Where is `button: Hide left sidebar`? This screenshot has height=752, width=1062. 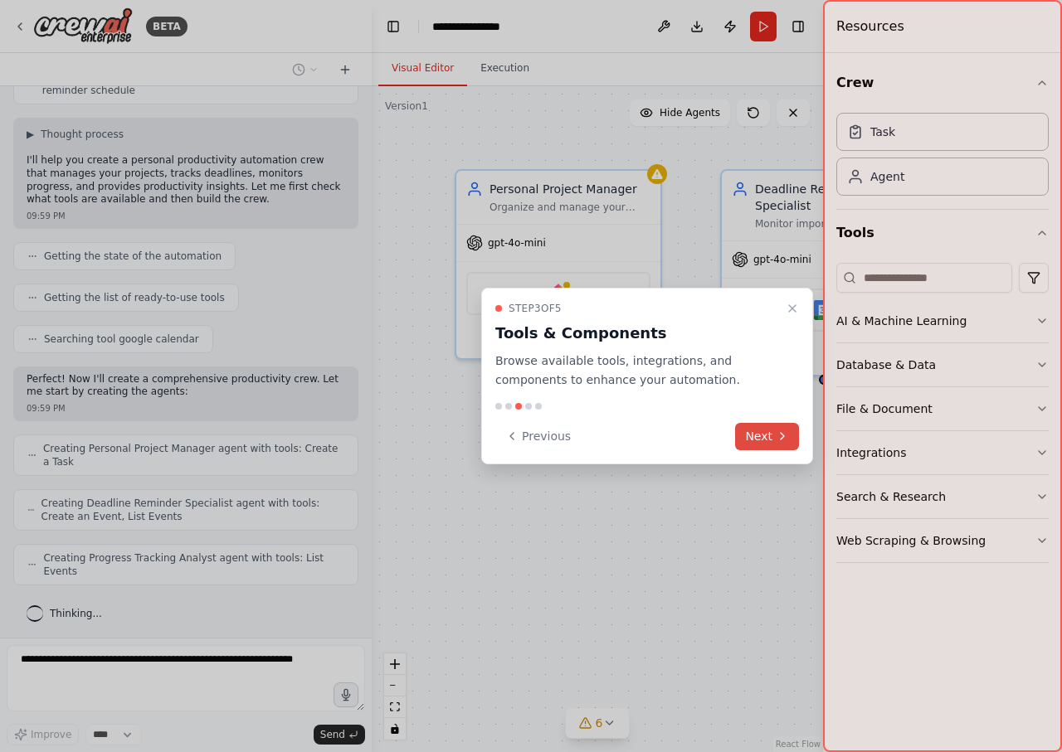 button: Hide left sidebar is located at coordinates (393, 27).